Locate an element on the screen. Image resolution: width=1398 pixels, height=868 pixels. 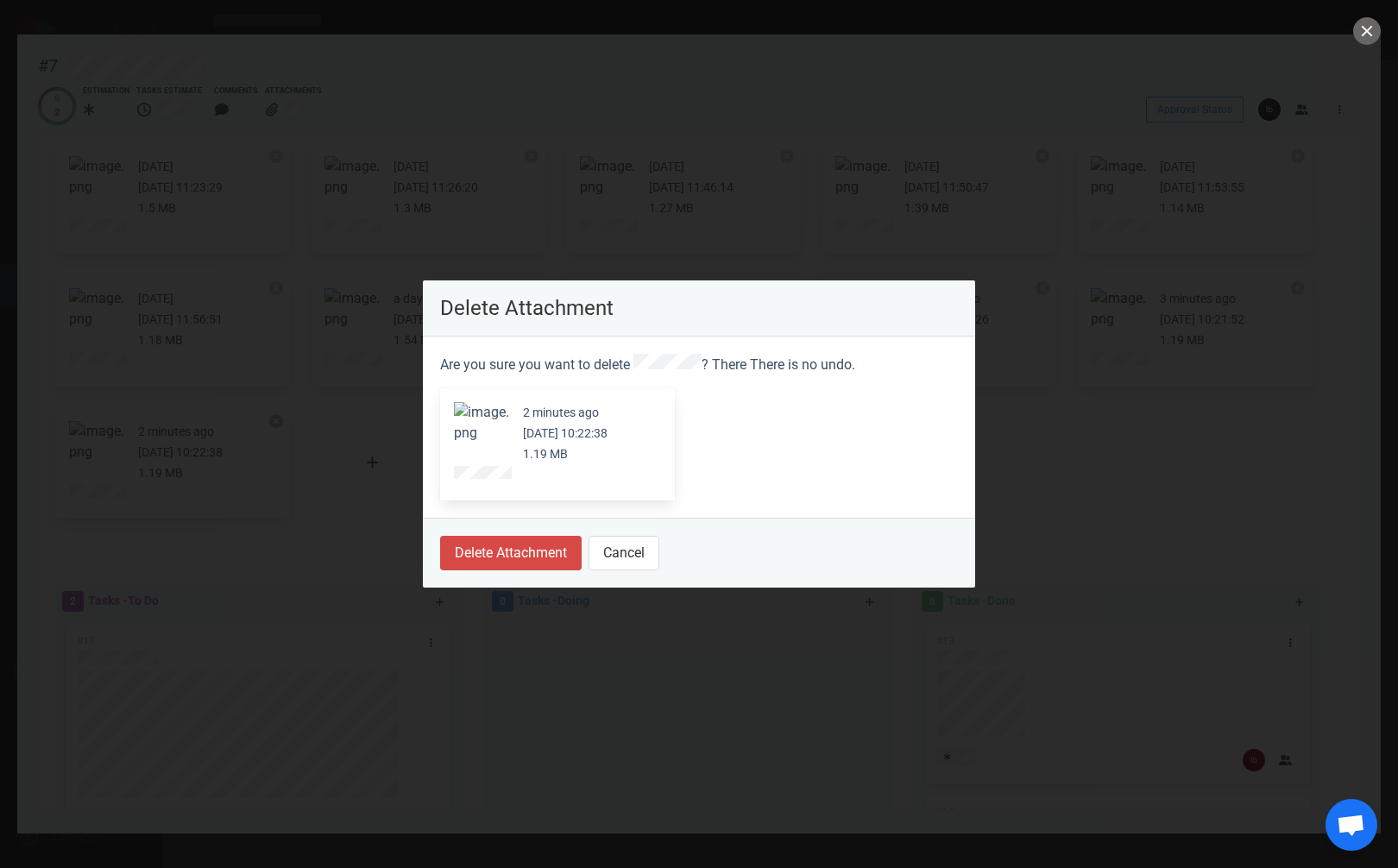
button: Delete Attachment is located at coordinates (511, 554).